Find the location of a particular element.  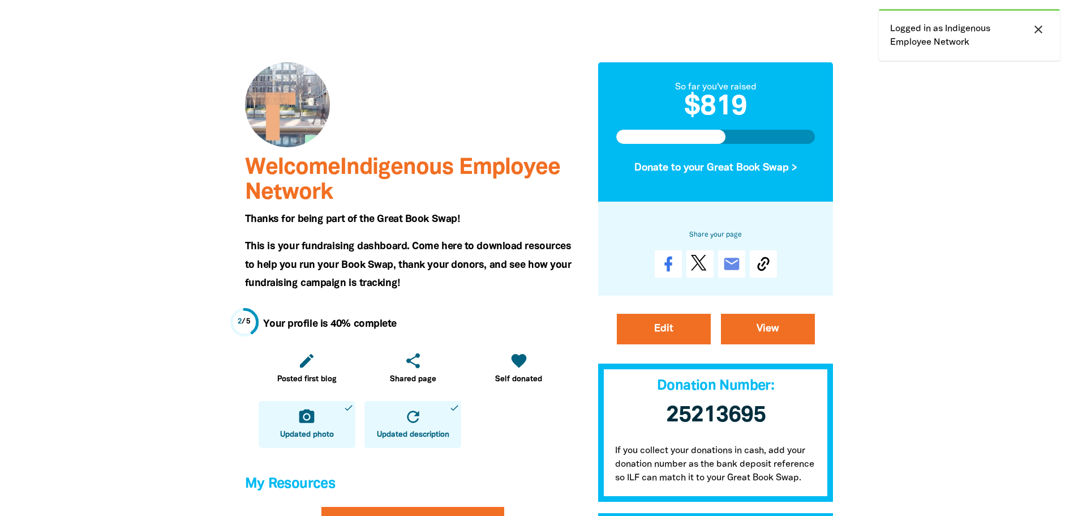

span: Thanks for being part of the Great Book Swap! is located at coordinates (353, 219).